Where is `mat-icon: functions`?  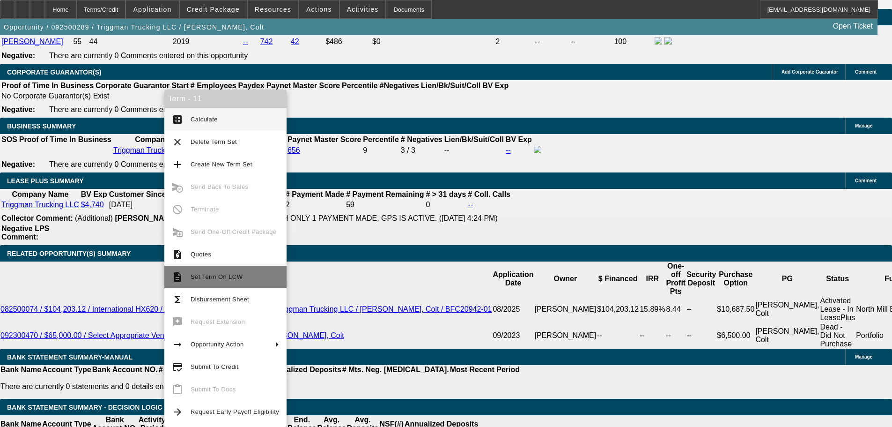 mat-icon: functions is located at coordinates (177, 299).